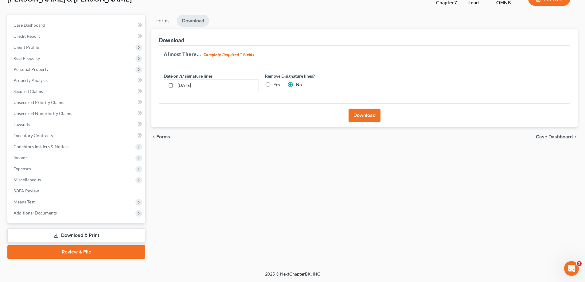  What do you see at coordinates (27, 58) in the screenshot?
I see `span: Real Property` at bounding box center [27, 58].